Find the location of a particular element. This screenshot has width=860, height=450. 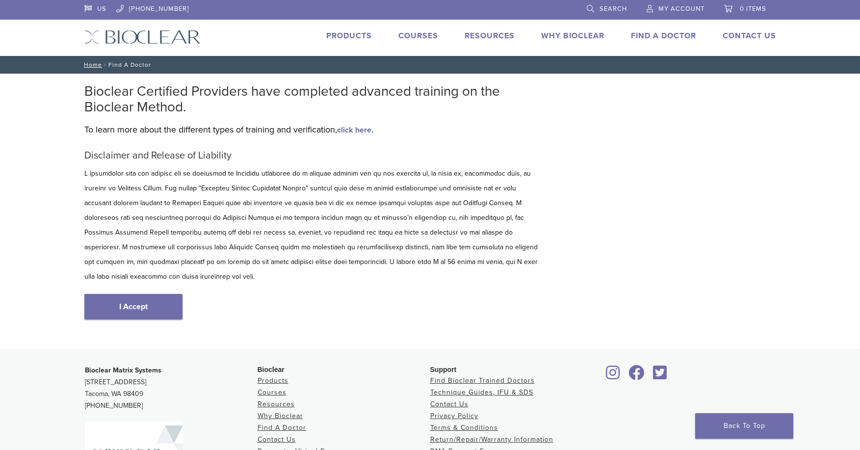

nav: Find A Doctor is located at coordinates (430, 65).